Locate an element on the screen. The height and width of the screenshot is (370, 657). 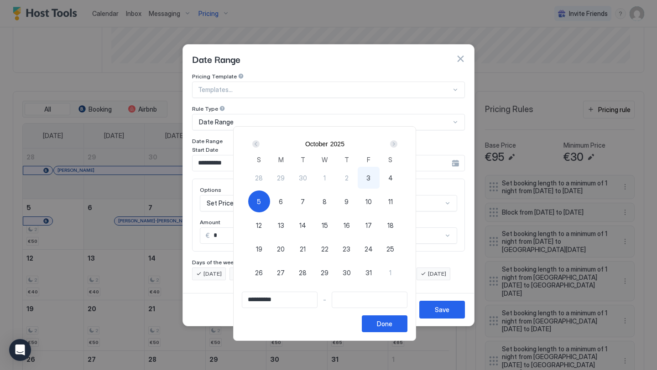
div: 2025 is located at coordinates (337, 144).